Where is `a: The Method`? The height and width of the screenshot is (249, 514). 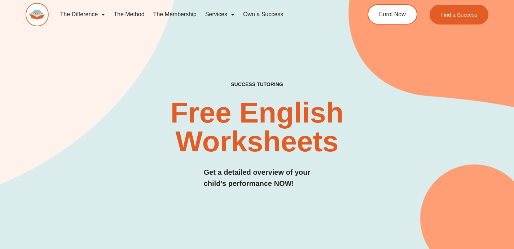 a: The Method is located at coordinates (129, 14).